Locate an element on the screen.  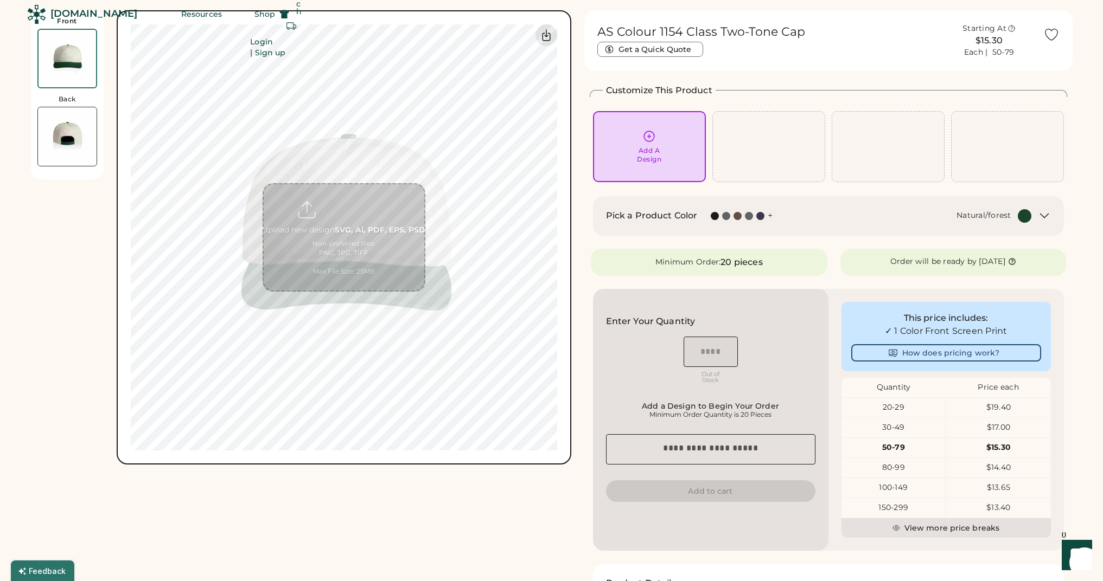
button: Resources is located at coordinates (201, 14).